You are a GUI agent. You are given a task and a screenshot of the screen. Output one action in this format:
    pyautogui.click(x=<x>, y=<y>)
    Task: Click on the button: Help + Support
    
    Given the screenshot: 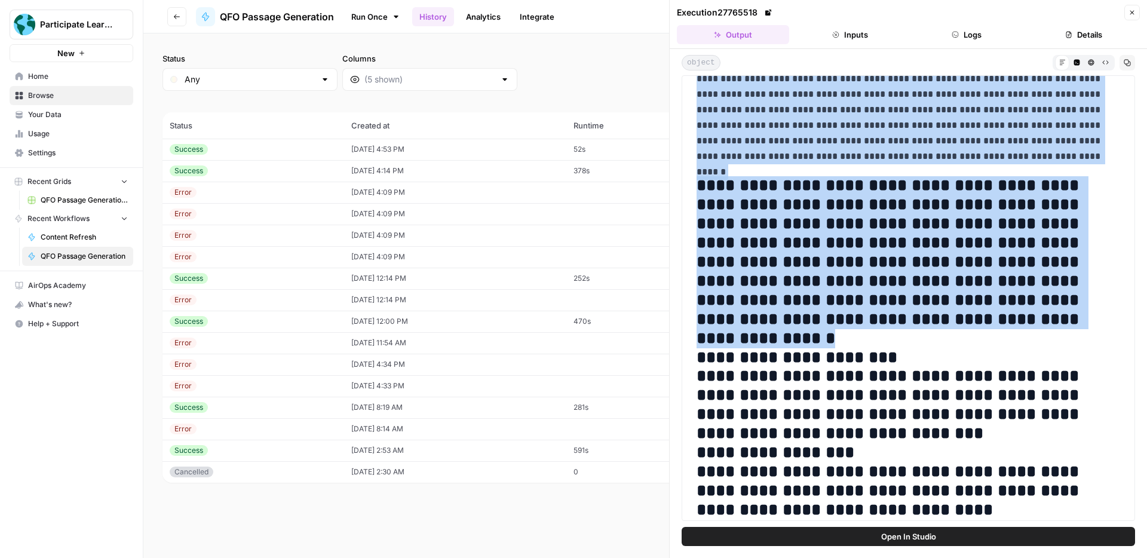 What is the action you would take?
    pyautogui.click(x=71, y=324)
    